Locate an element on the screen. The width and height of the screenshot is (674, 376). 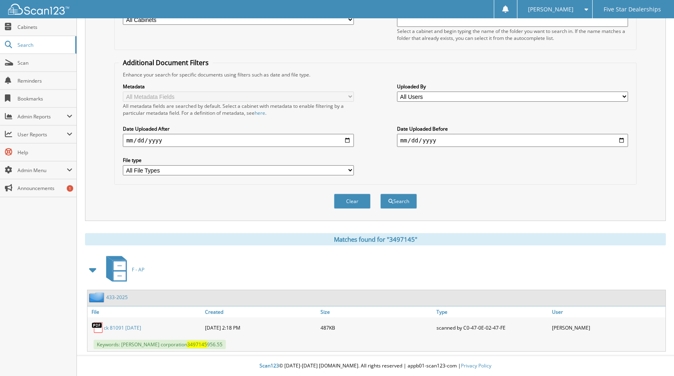
button: Search is located at coordinates (399, 201).